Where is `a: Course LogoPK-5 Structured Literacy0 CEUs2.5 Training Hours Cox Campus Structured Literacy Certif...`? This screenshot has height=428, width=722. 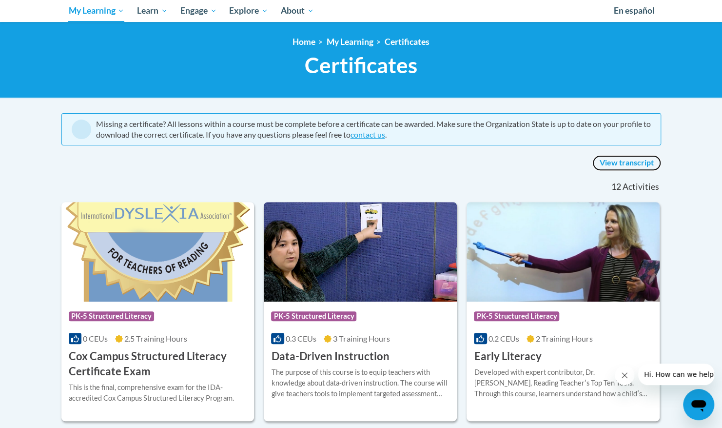
a: Course LogoPK-5 Structured Literacy0 CEUs2.5 Training Hours Cox Campus Structured Literacy Certif... is located at coordinates (158, 311).